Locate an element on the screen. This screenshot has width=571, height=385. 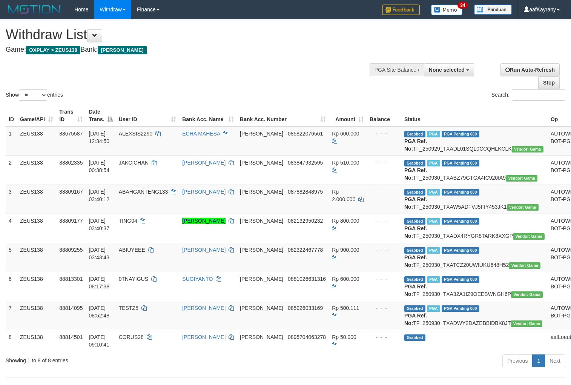
span: 88809177 is located at coordinates (71, 221).